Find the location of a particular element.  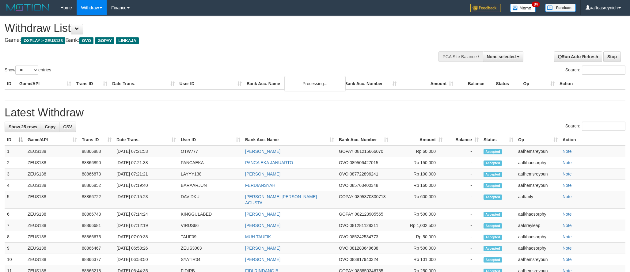

span: 34 is located at coordinates (535, 4).